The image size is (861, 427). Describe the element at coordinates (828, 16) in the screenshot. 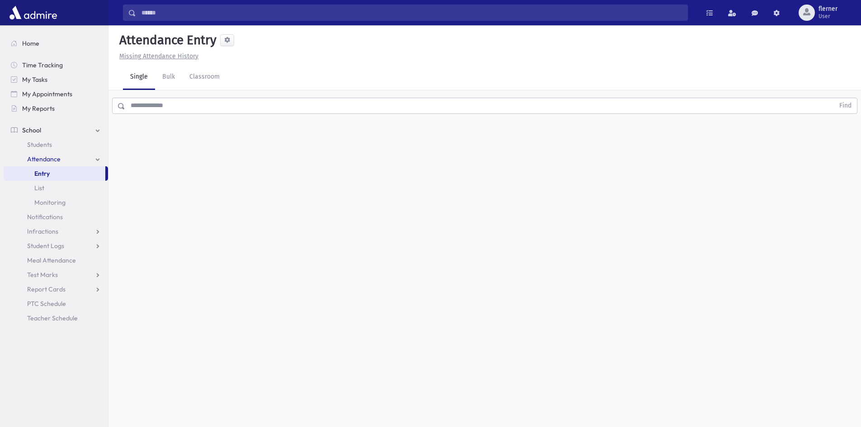

I see `span: User` at that location.